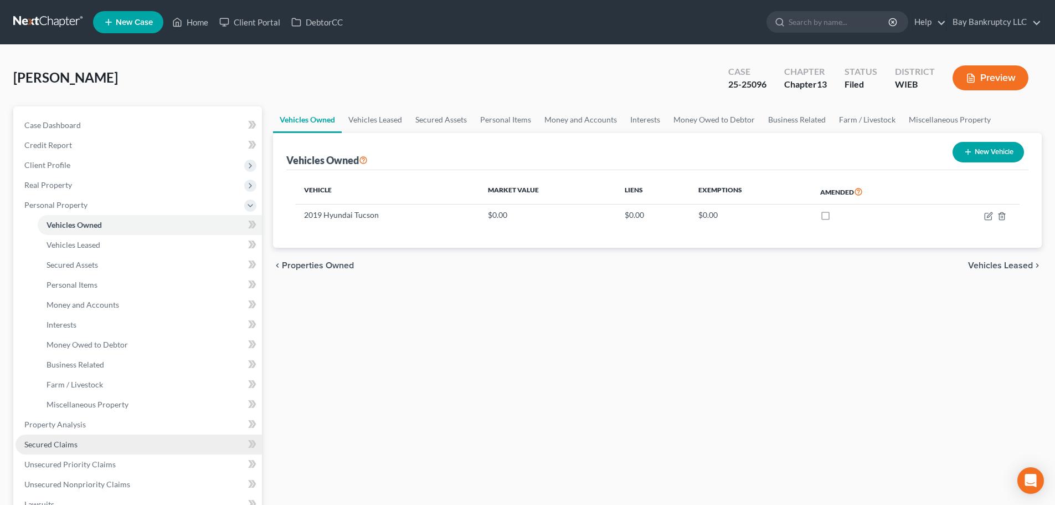 Image resolution: width=1055 pixels, height=505 pixels. I want to click on span: Personal Items, so click(72, 284).